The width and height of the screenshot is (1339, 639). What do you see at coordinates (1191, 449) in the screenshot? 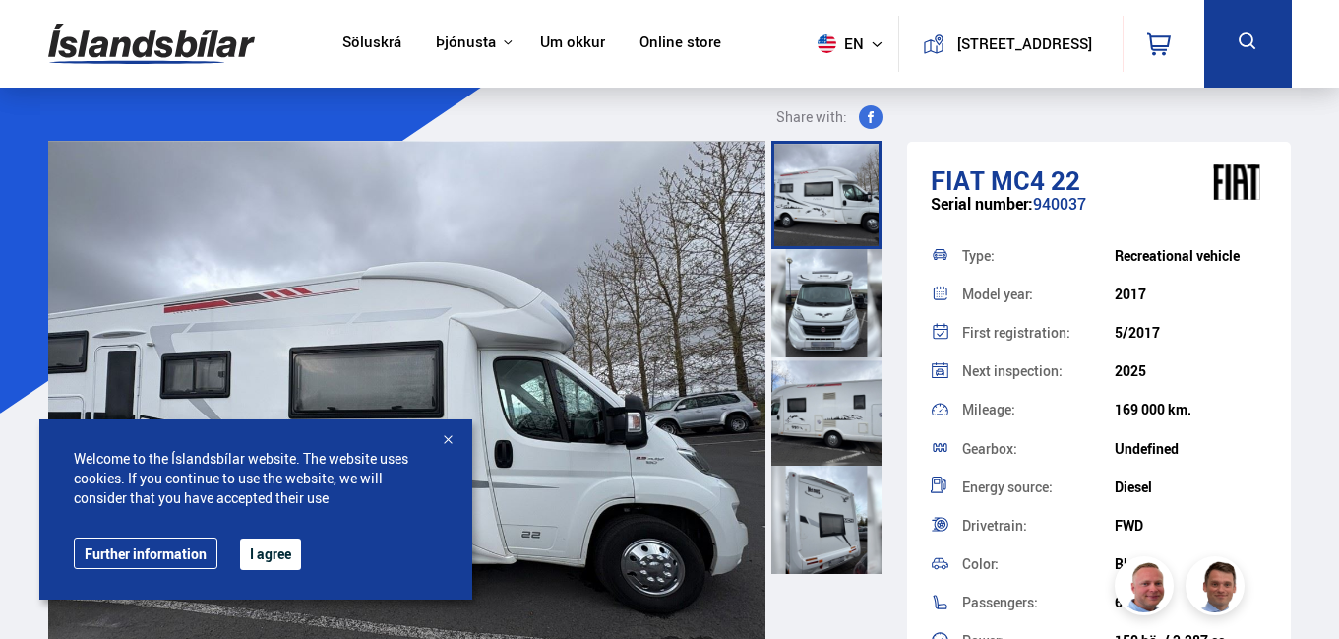
I see `div: Undefined` at bounding box center [1191, 449].